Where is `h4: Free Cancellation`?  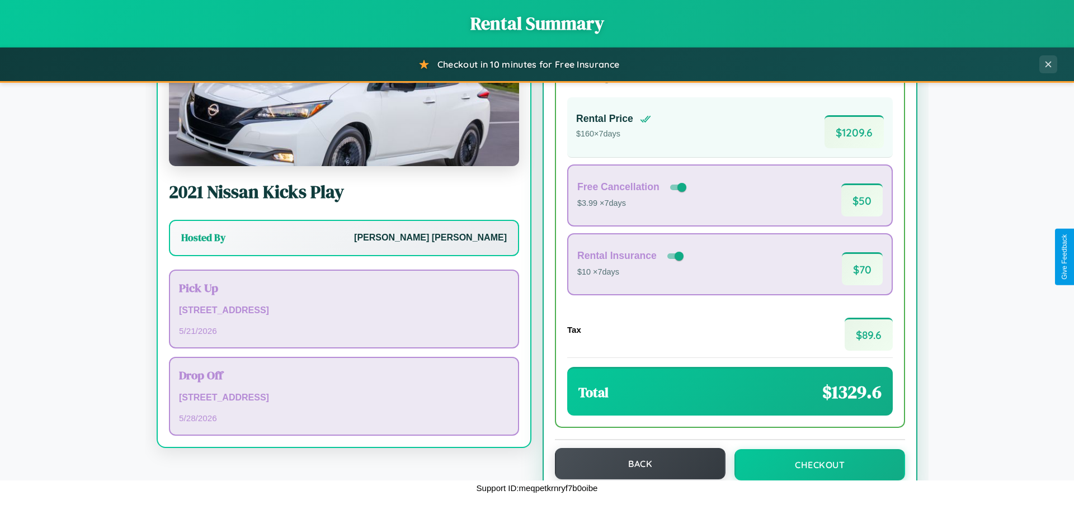 h4: Free Cancellation is located at coordinates (618, 187).